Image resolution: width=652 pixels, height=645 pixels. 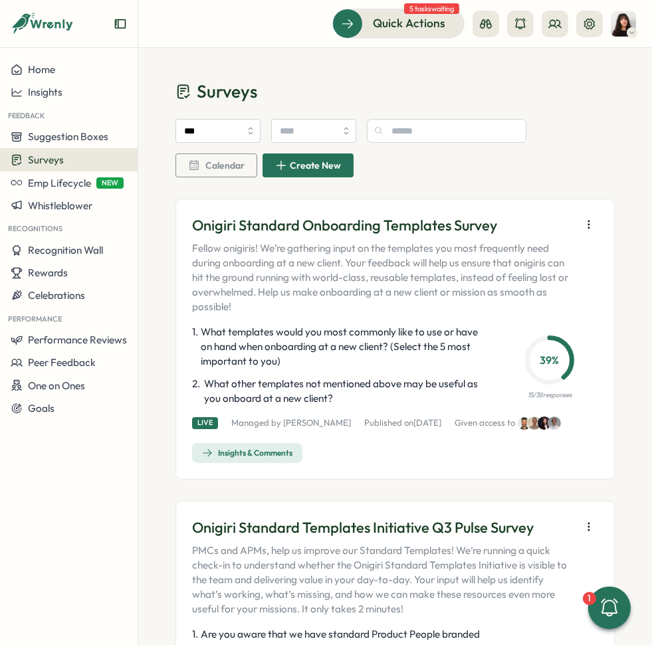 I want to click on button: Insights & Comments, so click(x=247, y=453).